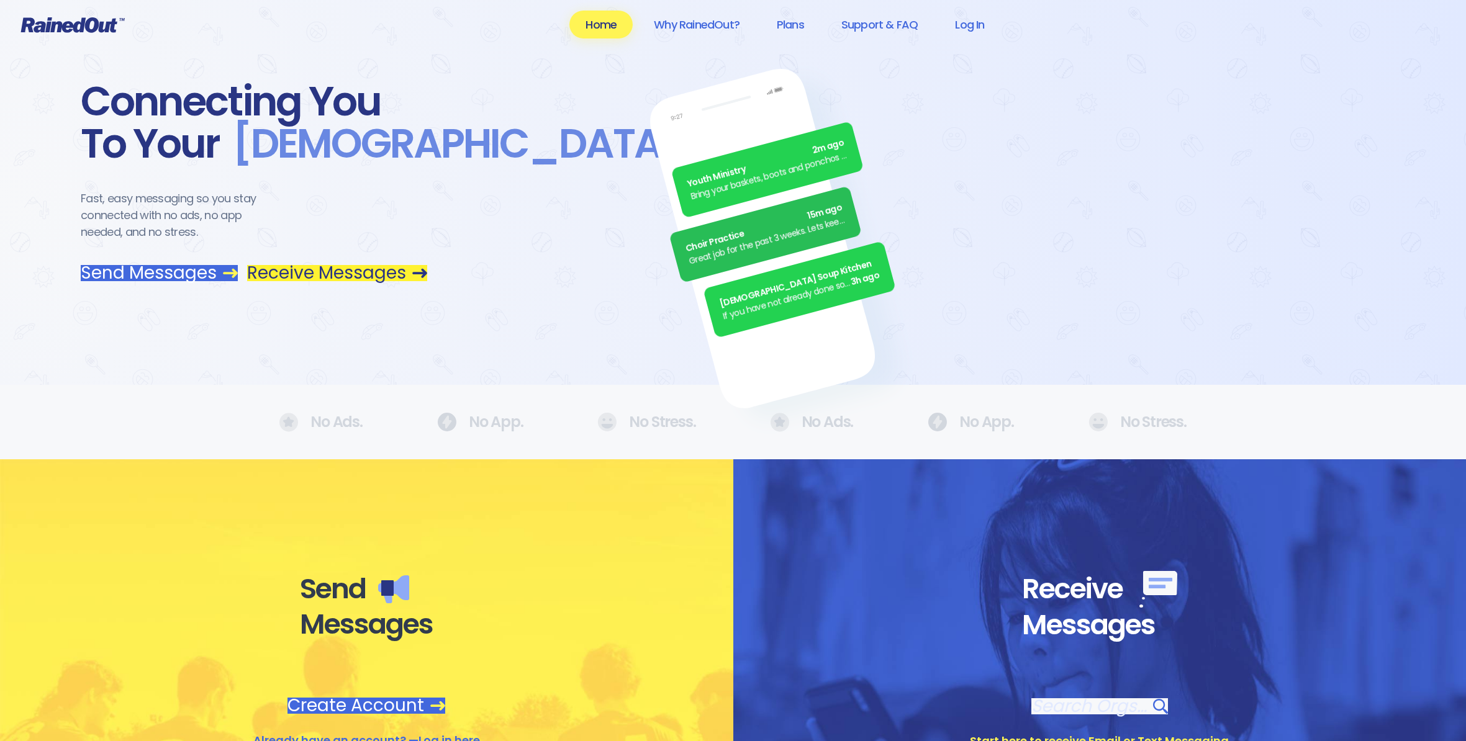 The width and height of the screenshot is (1466, 741). What do you see at coordinates (180, 215) in the screenshot?
I see `div: Fast, easy messaging so you stay connected with no ads, no app needed, and no stress.` at bounding box center [180, 215].